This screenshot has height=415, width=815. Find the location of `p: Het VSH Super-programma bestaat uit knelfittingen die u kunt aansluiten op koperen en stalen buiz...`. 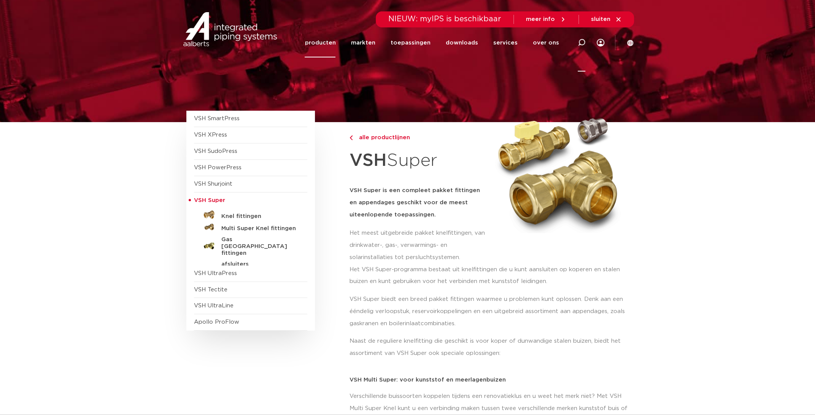

p: Het VSH Super-programma bestaat uit knelfittingen die u kunt aansluiten op koperen en stalen buiz... is located at coordinates (489, 276).